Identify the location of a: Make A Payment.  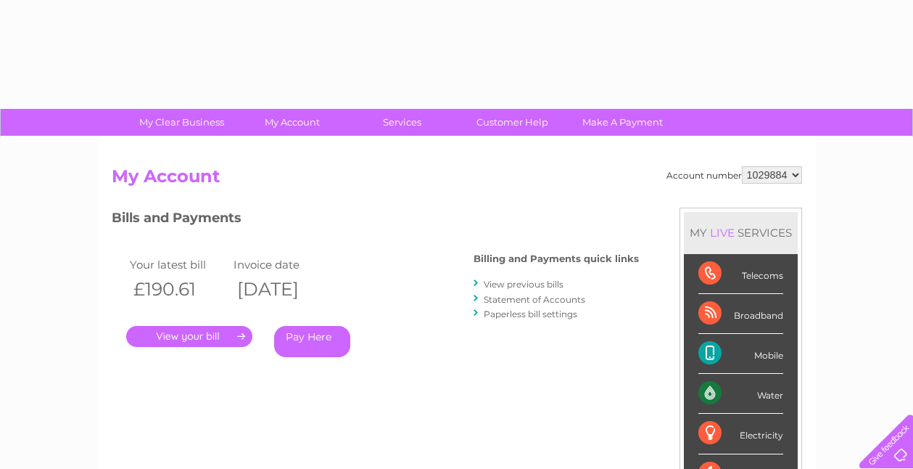
(622, 122).